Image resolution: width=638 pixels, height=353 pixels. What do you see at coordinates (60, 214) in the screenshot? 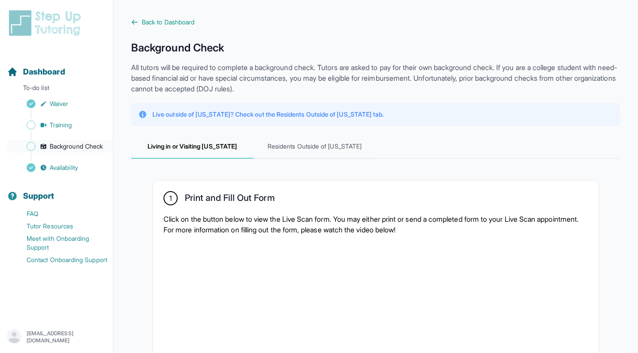
I see `a: FAQ` at bounding box center [60, 214].